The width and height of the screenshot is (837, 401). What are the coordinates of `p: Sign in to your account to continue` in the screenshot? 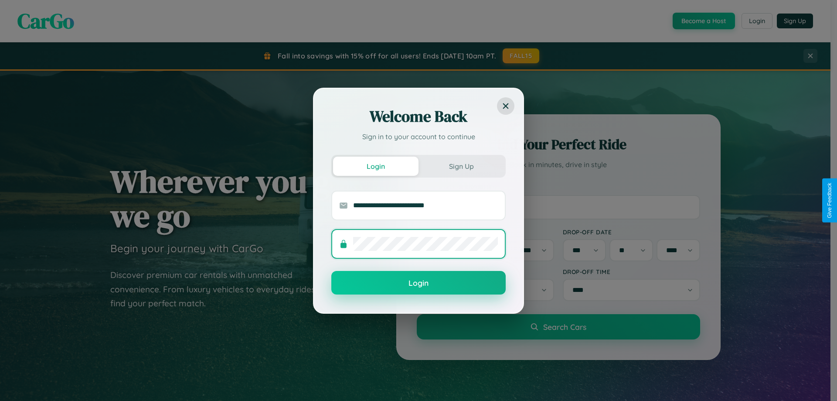 It's located at (418, 136).